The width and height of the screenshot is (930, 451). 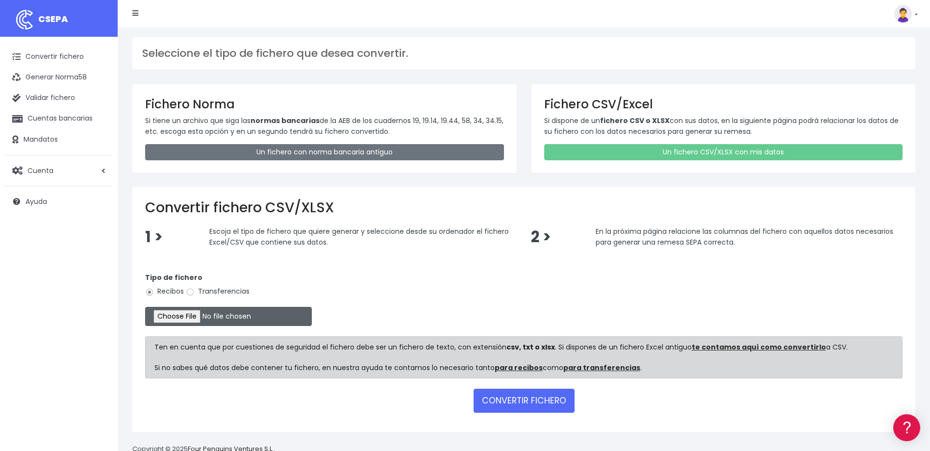 What do you see at coordinates (98, 258) in the screenshot?
I see `a: API` at bounding box center [98, 258].